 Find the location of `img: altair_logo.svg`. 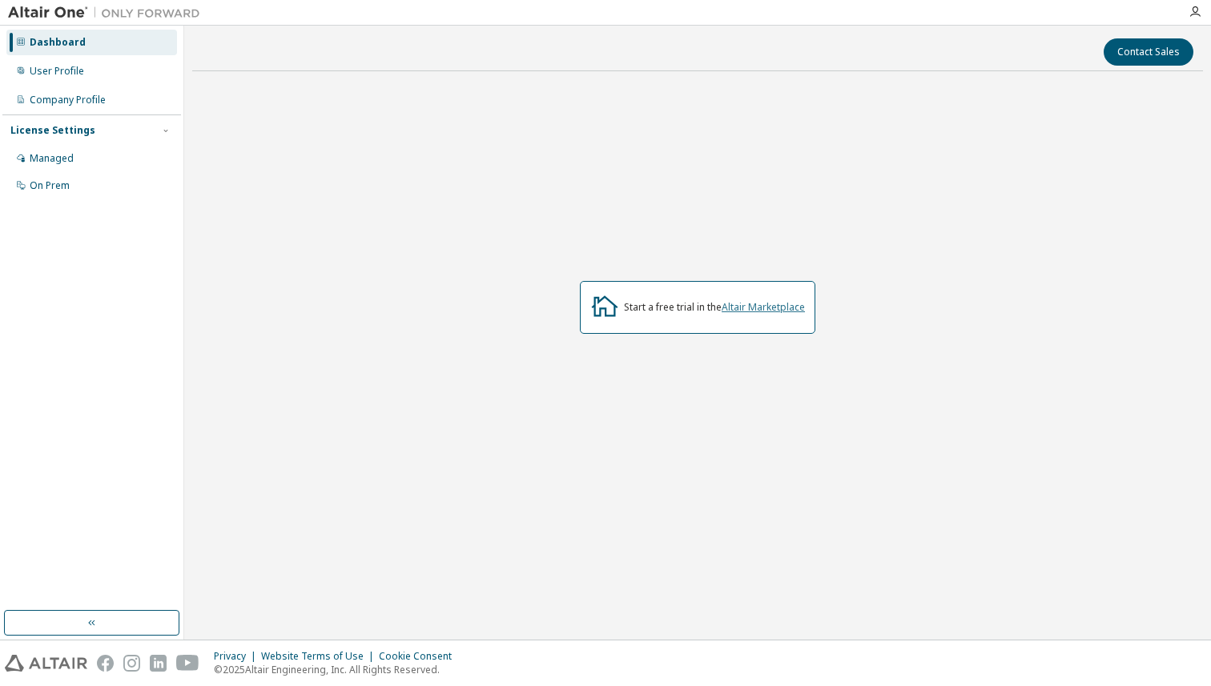

img: altair_logo.svg is located at coordinates (46, 663).